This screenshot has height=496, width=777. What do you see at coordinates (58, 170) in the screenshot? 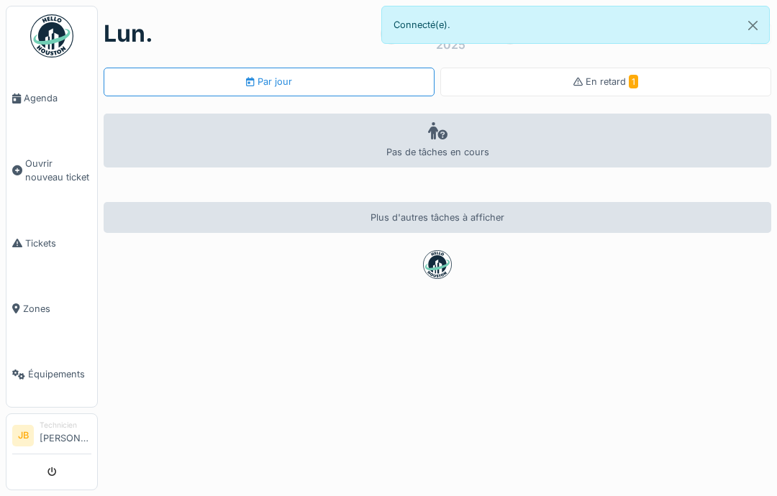
I see `span: Ouvrir nouveau ticket` at bounding box center [58, 170].